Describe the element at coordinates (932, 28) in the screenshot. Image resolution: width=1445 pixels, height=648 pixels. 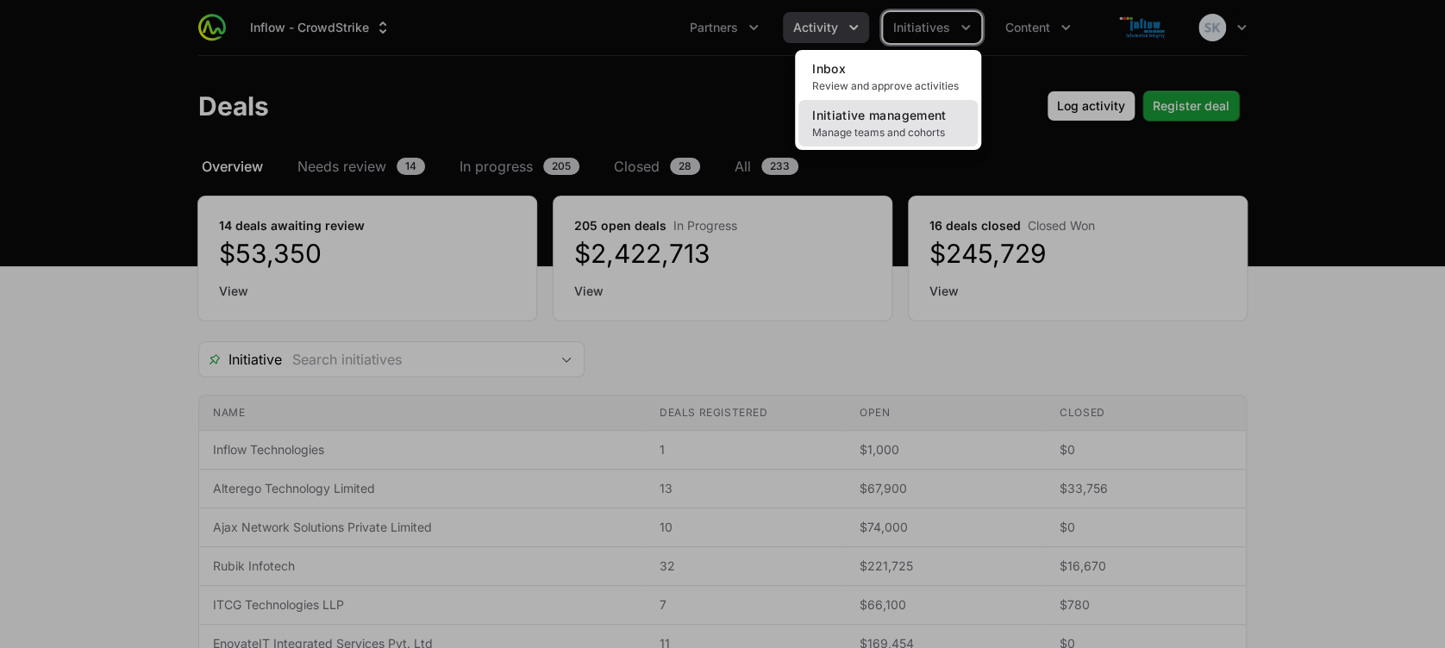
I see `div: Initiatives menu` at that location.